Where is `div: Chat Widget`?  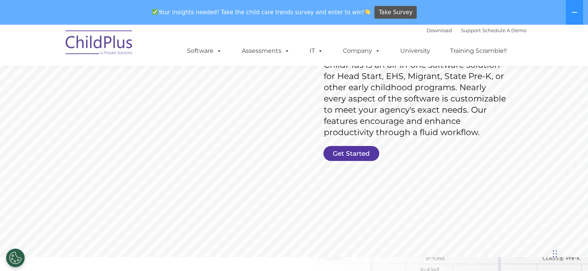
div: Chat Widget is located at coordinates (527, 231).